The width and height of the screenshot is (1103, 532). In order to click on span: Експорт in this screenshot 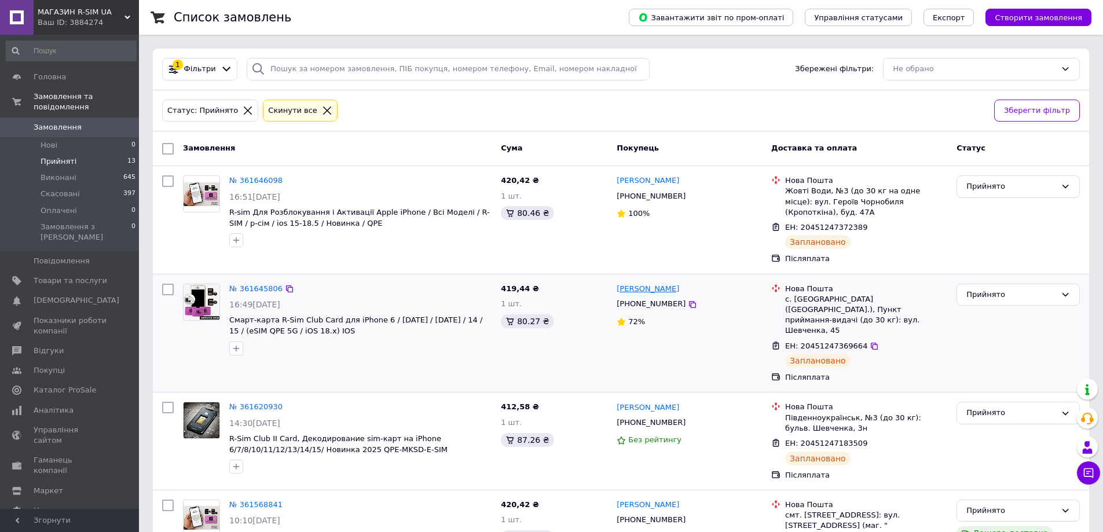, I will do `click(949, 17)`.